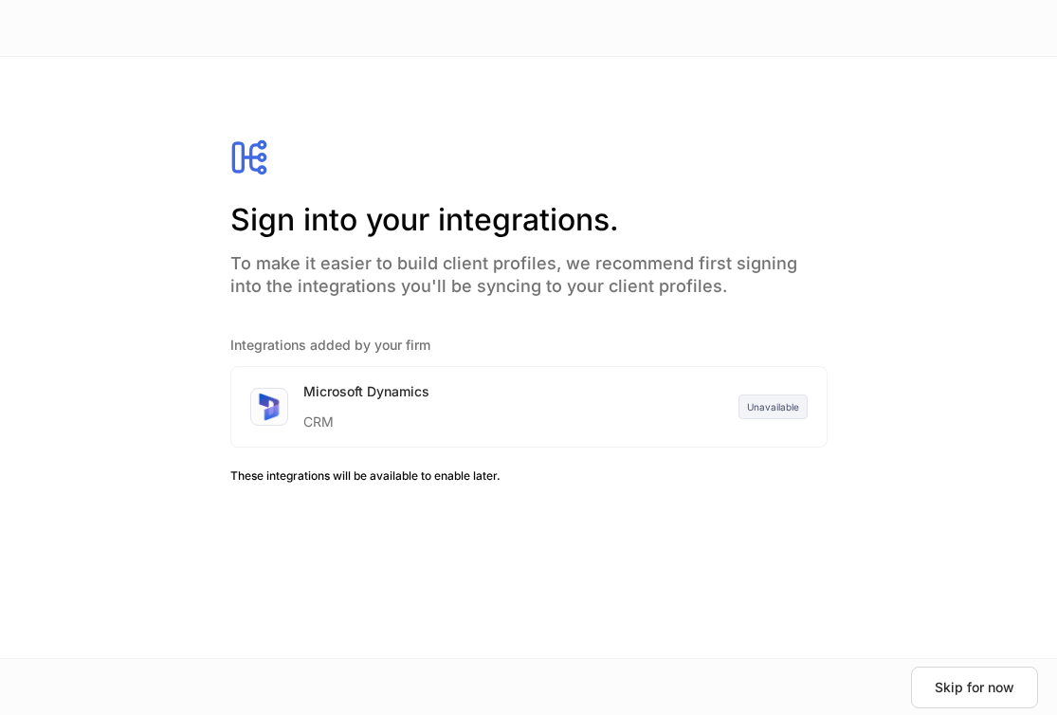 The width and height of the screenshot is (1057, 715). I want to click on img: sIOyOZvWb5kUEAwh5D03bPzsWHrUXBSdsWHDhg8Ma8+nBQBvlija69eFAv+snJUCyn8AqO+ElBnIpgMAAAAASUVORK5CYII=, so click(269, 407).